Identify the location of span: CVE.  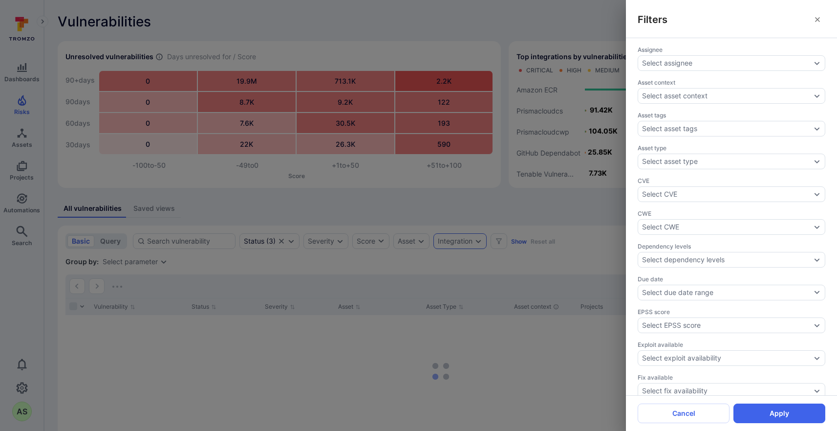
(732, 180).